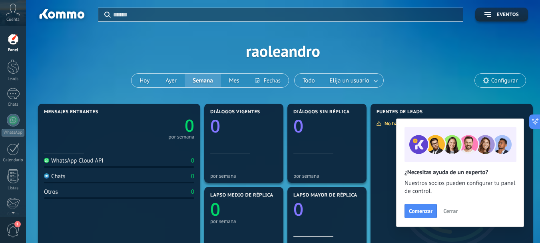 This screenshot has width=540, height=243. Describe the element at coordinates (508, 15) in the screenshot. I see `span: Eventos` at that location.